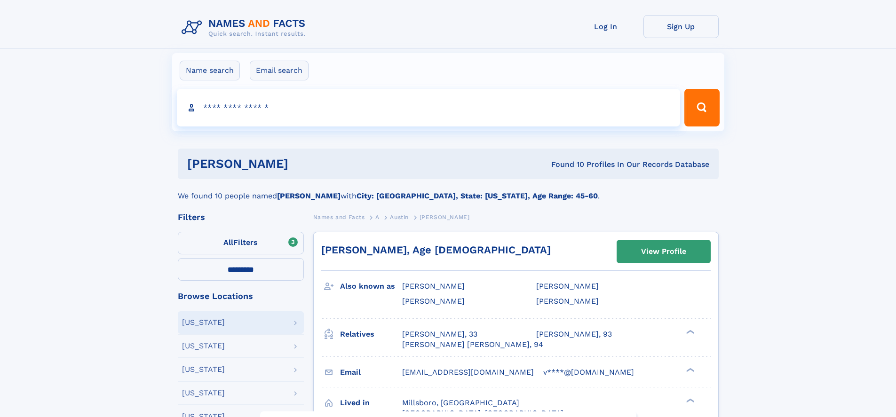  I want to click on span: A, so click(377, 217).